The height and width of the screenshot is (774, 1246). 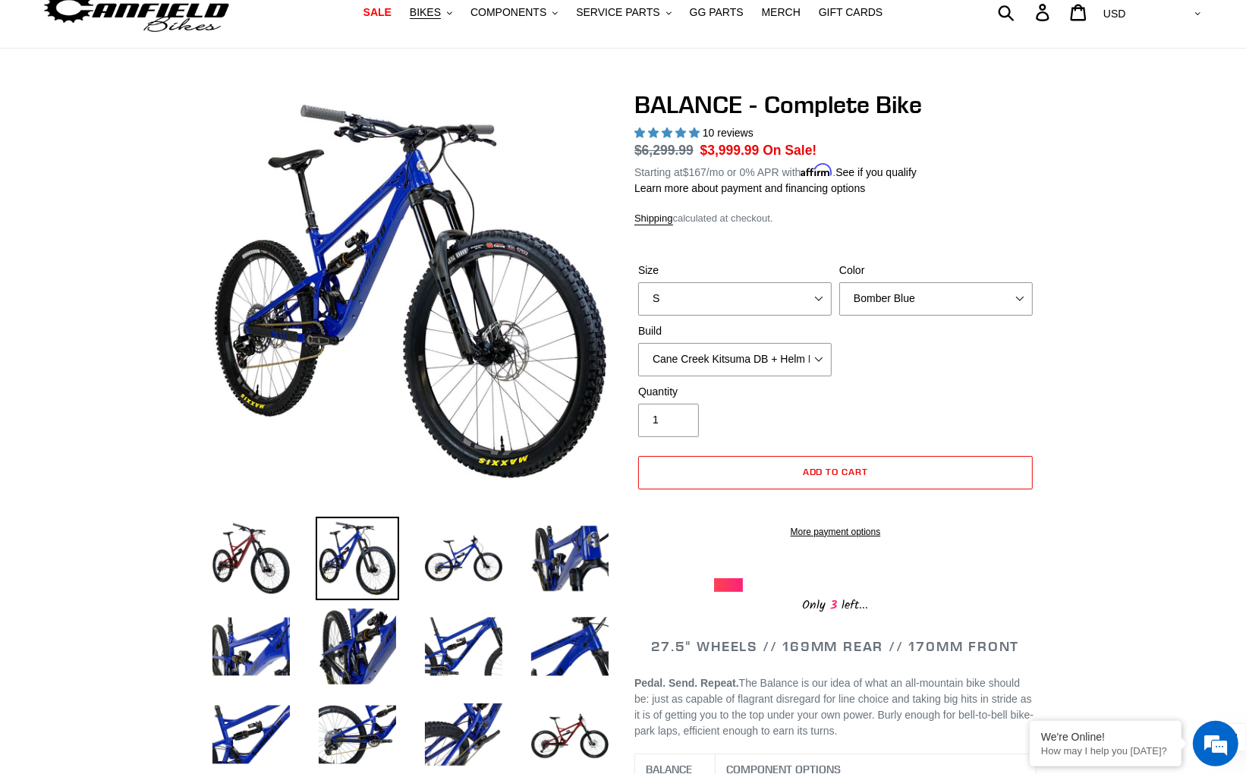 What do you see at coordinates (716, 12) in the screenshot?
I see `span: GG PARTS` at bounding box center [716, 12].